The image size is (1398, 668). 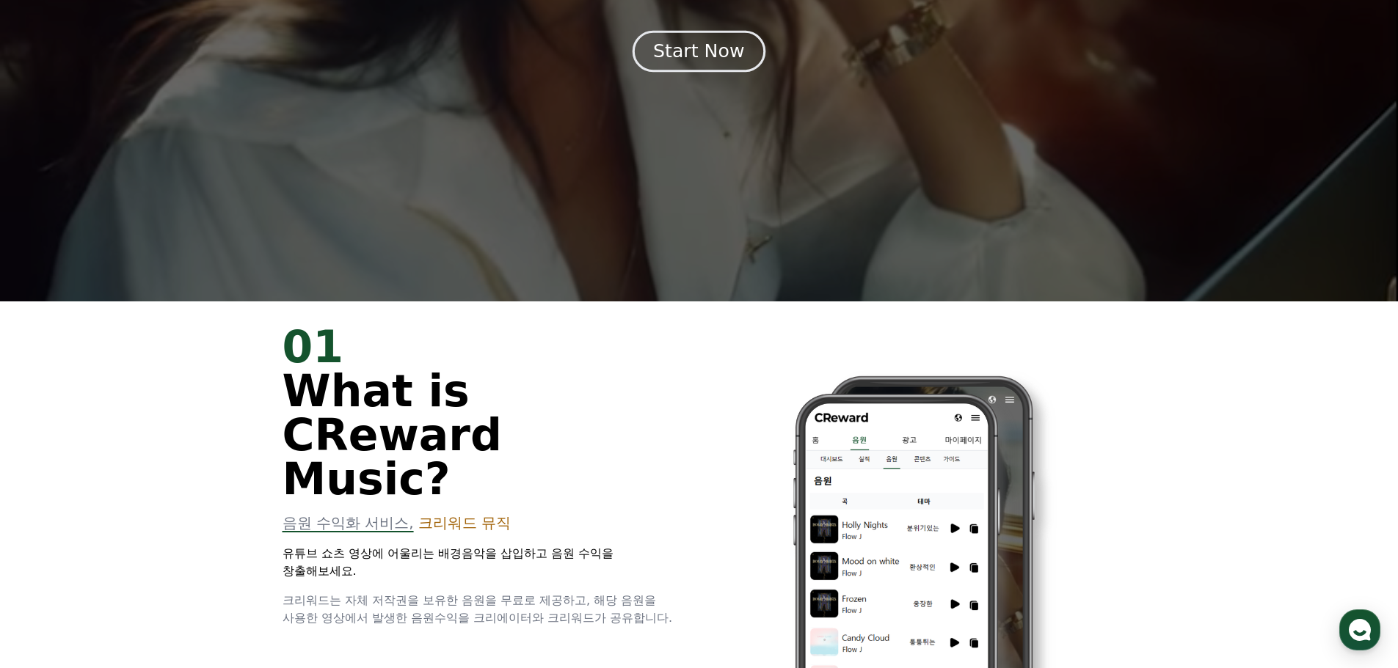 I want to click on a: Start Now, so click(x=699, y=53).